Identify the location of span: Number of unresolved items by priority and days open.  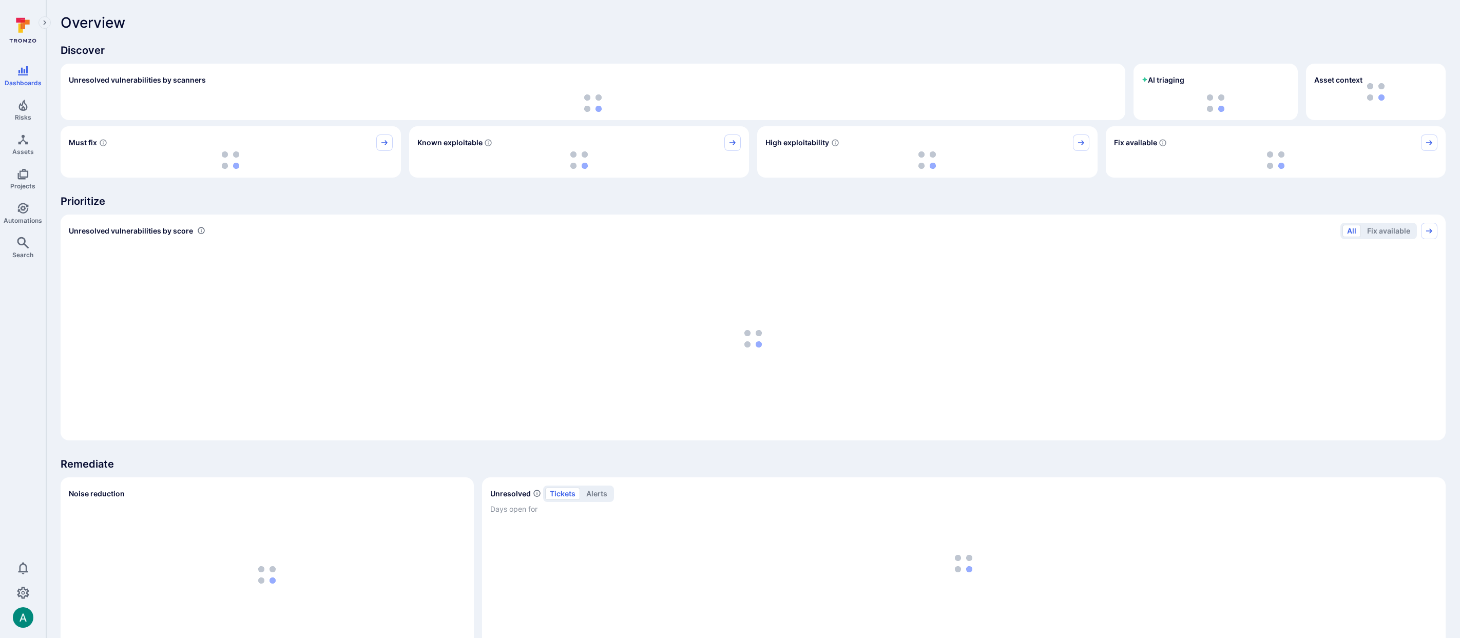
(537, 493).